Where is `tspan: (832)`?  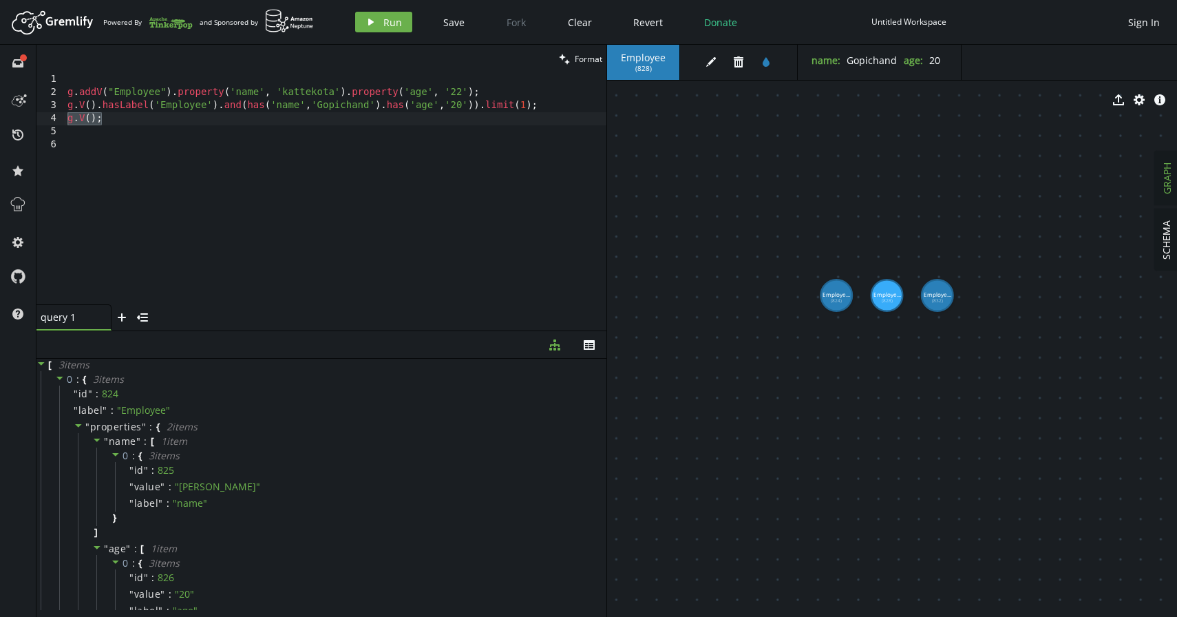
tspan: (832) is located at coordinates (938, 300).